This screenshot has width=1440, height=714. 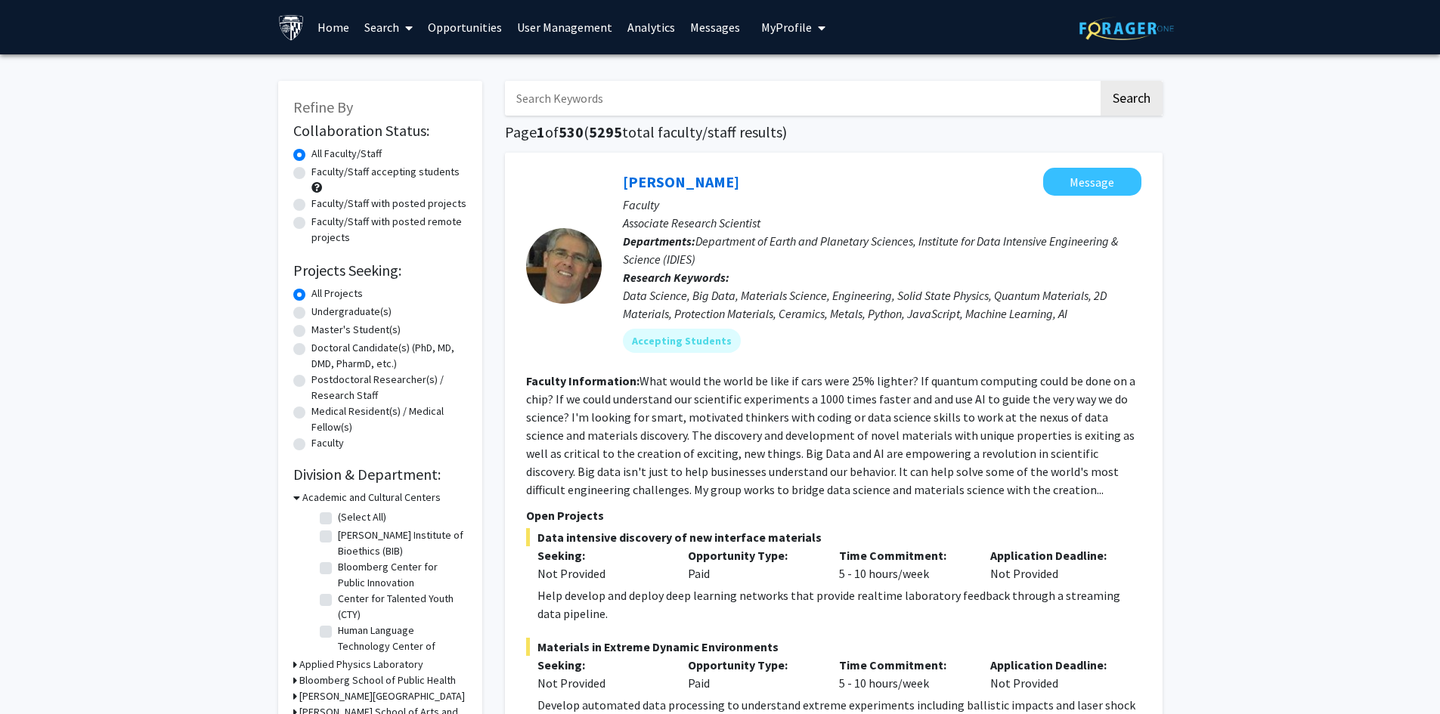 What do you see at coordinates (380, 271) in the screenshot?
I see `h2: Projects Seeking:` at bounding box center [380, 271].